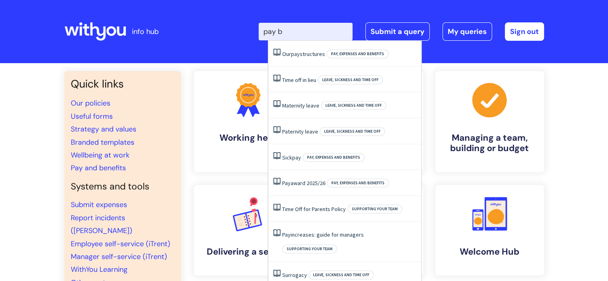  Describe the element at coordinates (304, 183) in the screenshot. I see `a: Payaward 2025/26` at that location.